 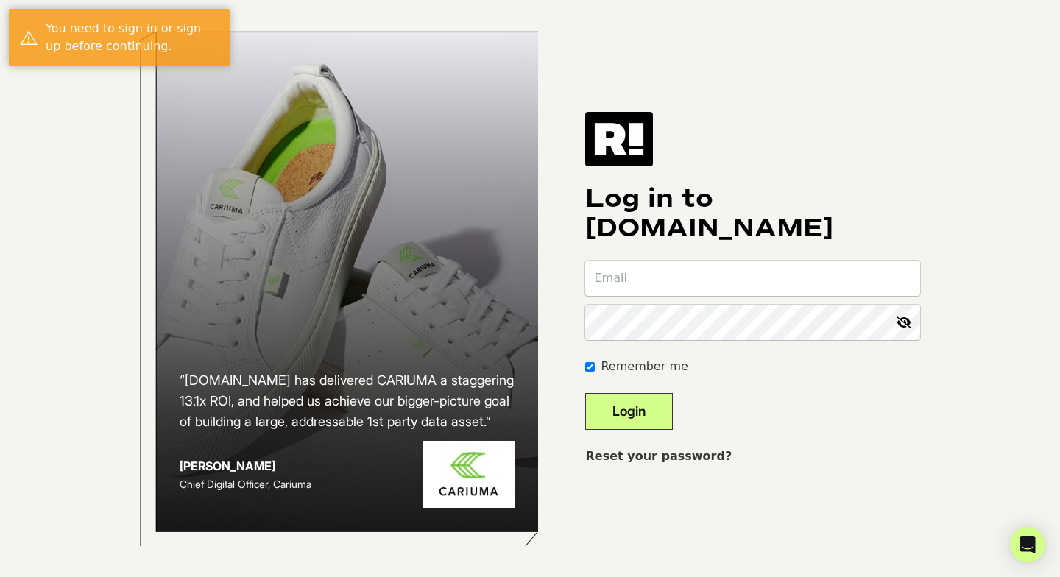 What do you see at coordinates (1028, 545) in the screenshot?
I see `div: Open Intercom Messenger` at bounding box center [1028, 545].